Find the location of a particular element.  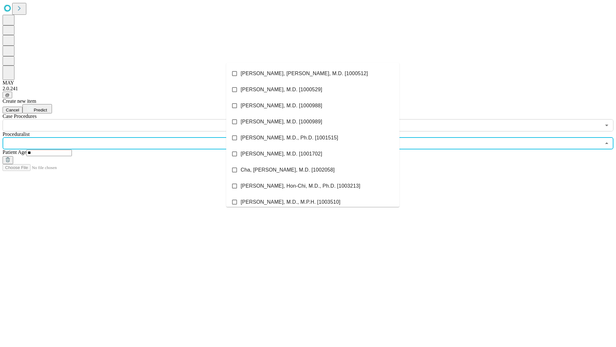

span: Cancel is located at coordinates (13, 110).